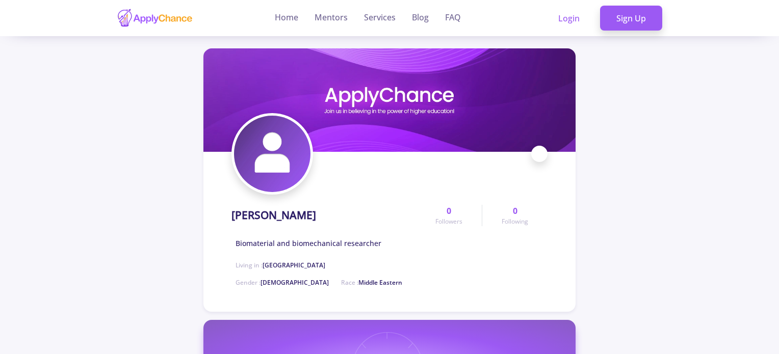 The height and width of the screenshot is (354, 779). I want to click on a: Sign Up, so click(631, 18).